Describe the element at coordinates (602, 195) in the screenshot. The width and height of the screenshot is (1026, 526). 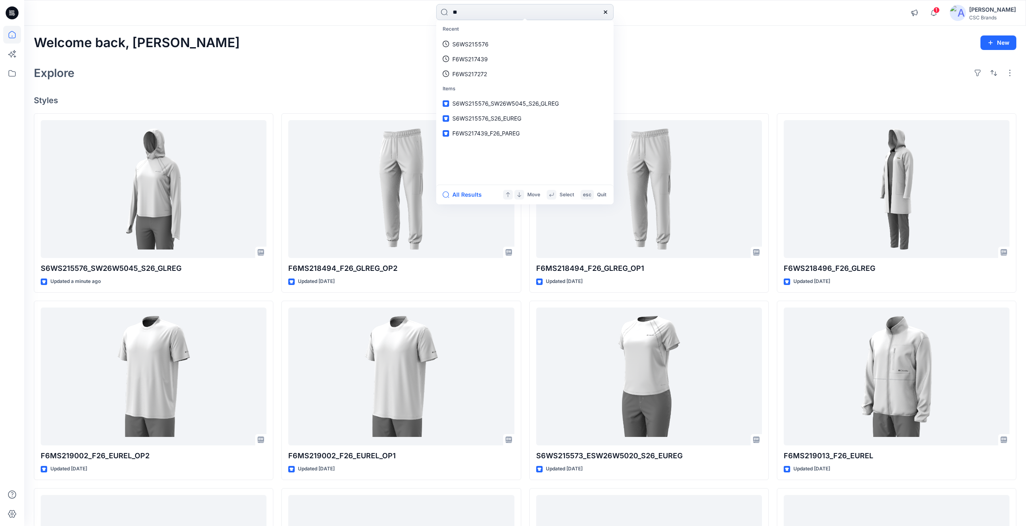
I see `p: Quit` at that location.